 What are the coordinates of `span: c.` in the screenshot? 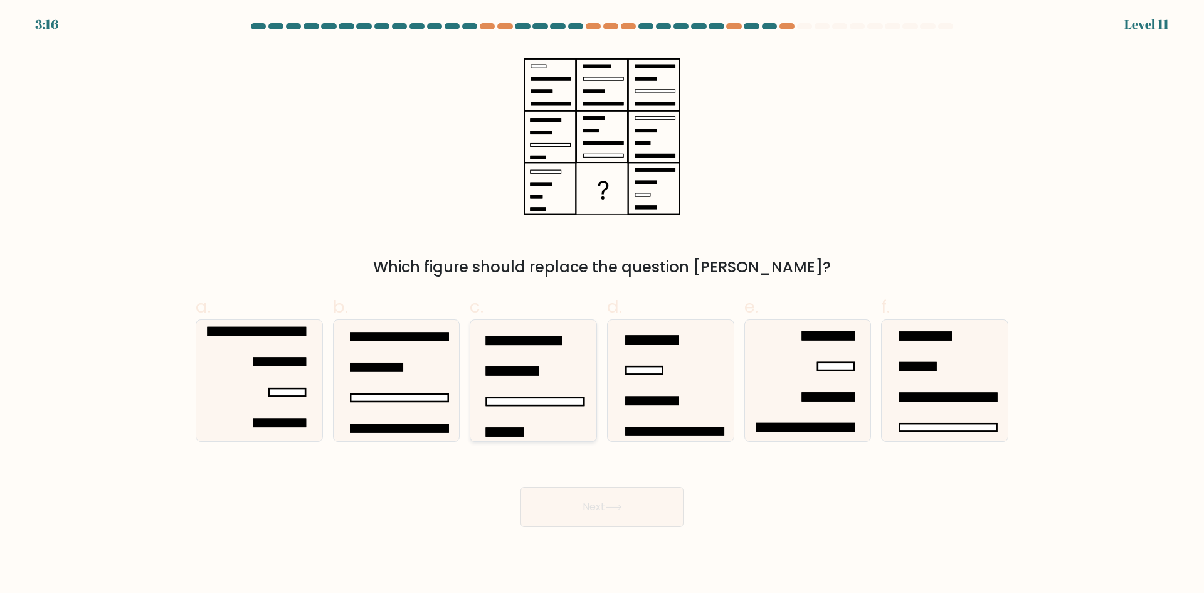 It's located at (477, 306).